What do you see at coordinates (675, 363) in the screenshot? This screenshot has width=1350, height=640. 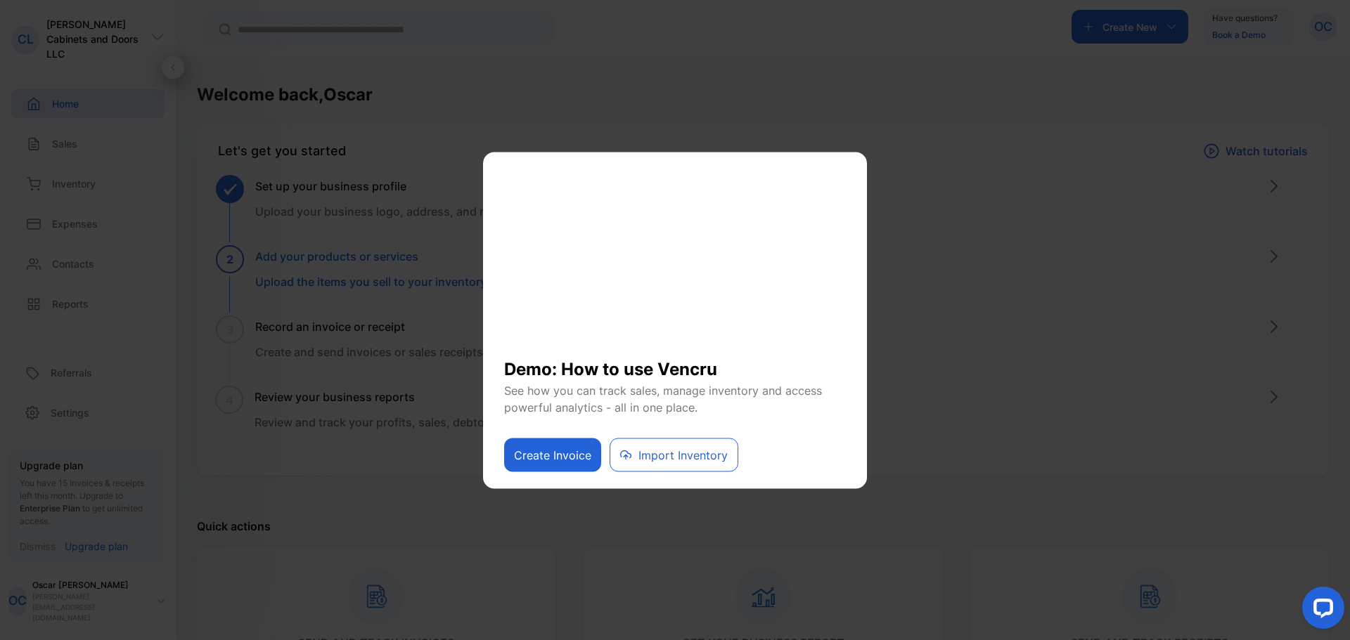 I see `h1: Demo: How to use Vencru` at bounding box center [675, 363].